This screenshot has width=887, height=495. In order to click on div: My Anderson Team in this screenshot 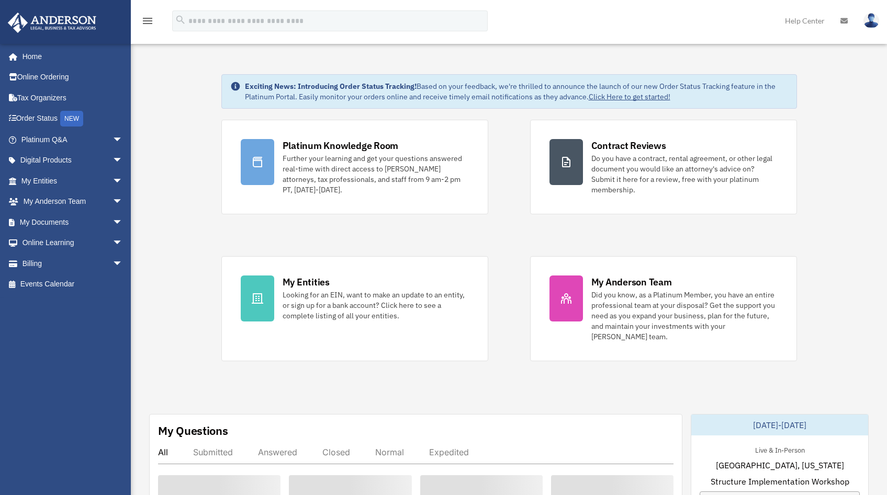, I will do `click(631, 282)`.